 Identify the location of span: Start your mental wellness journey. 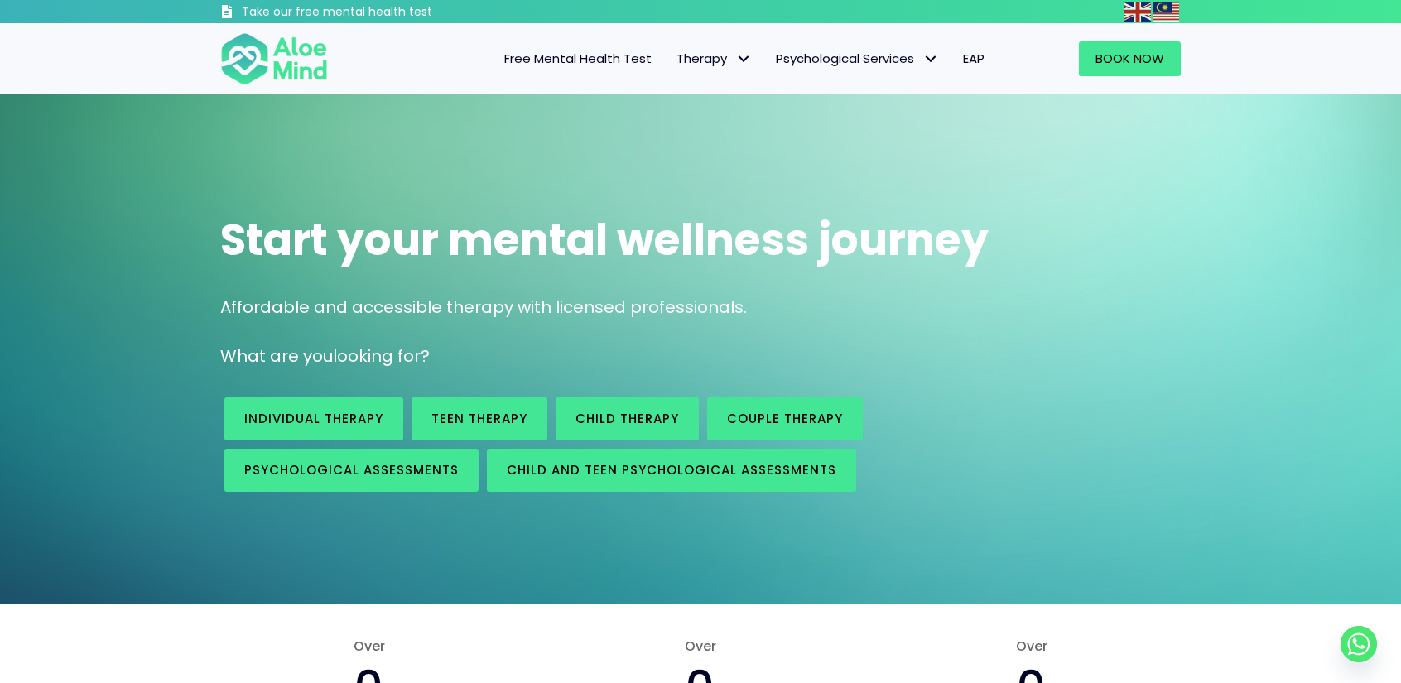
(604, 239).